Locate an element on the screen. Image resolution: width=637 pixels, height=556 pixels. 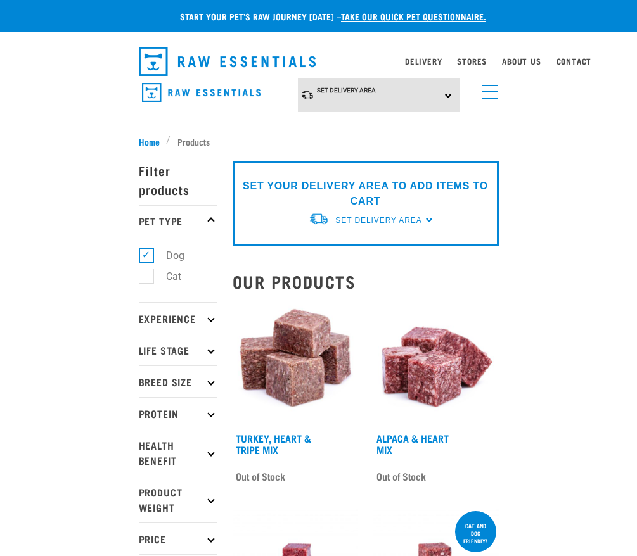
p: SET YOUR DELIVERY AREA TO ADD ITEMS TO CART is located at coordinates (366, 194).